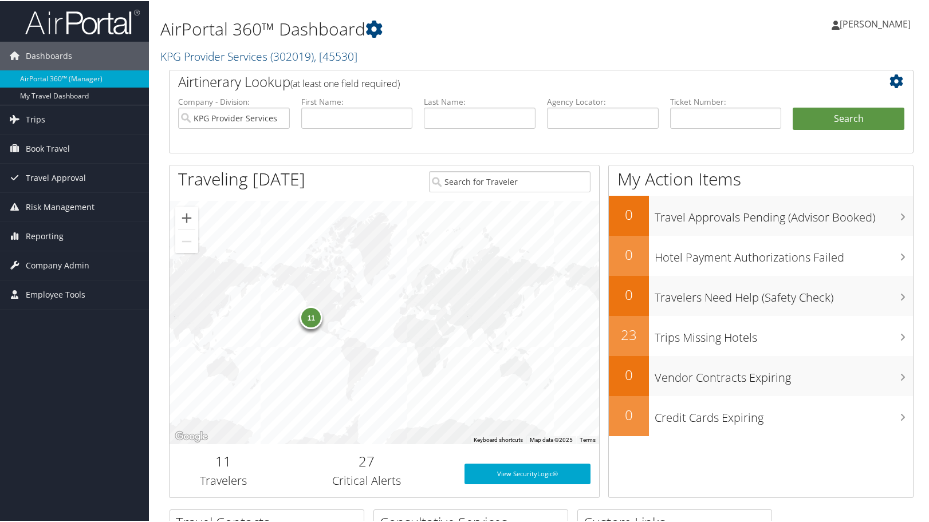 The width and height of the screenshot is (929, 522). What do you see at coordinates (848, 118) in the screenshot?
I see `button: Search` at bounding box center [848, 118].